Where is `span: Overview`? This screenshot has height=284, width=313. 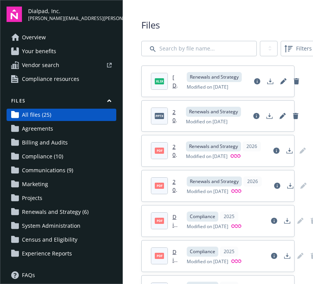 span: Overview is located at coordinates (34, 37).